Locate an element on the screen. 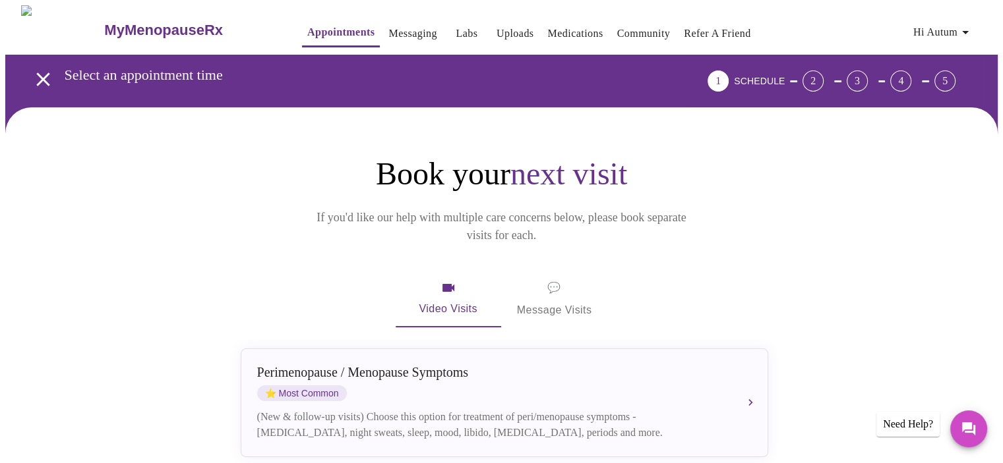  div: Need Help? is located at coordinates (908, 424).